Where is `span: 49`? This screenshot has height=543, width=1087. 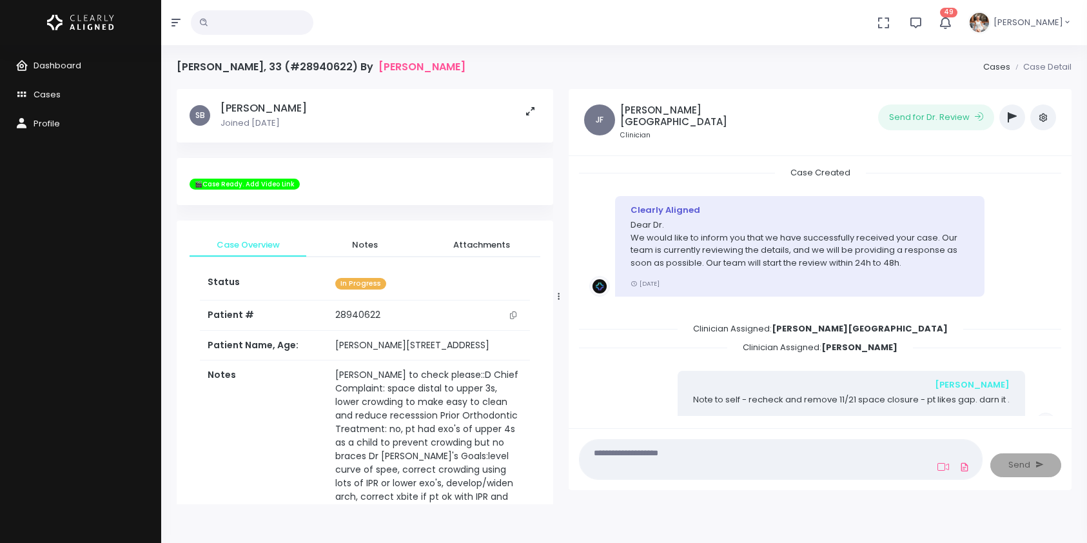
span: 49 is located at coordinates (948, 12).